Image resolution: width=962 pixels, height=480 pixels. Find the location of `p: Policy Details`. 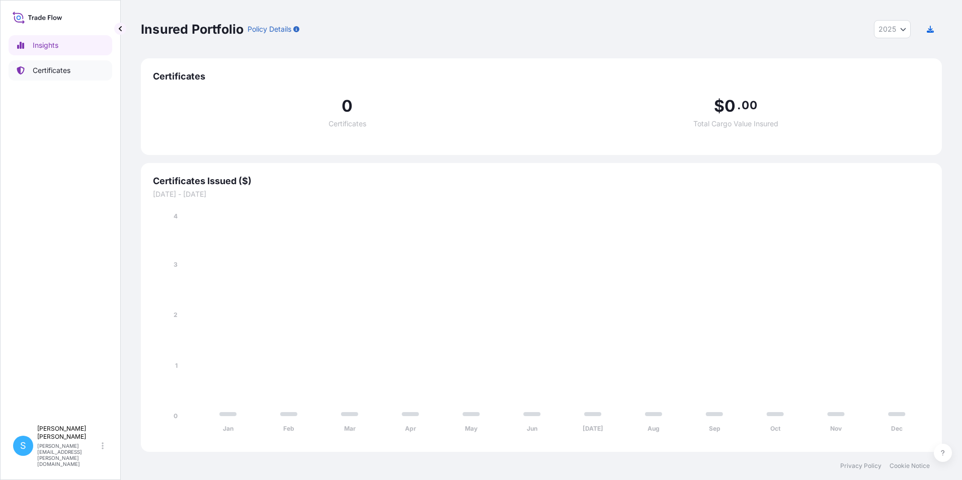

p: Policy Details is located at coordinates (269, 29).